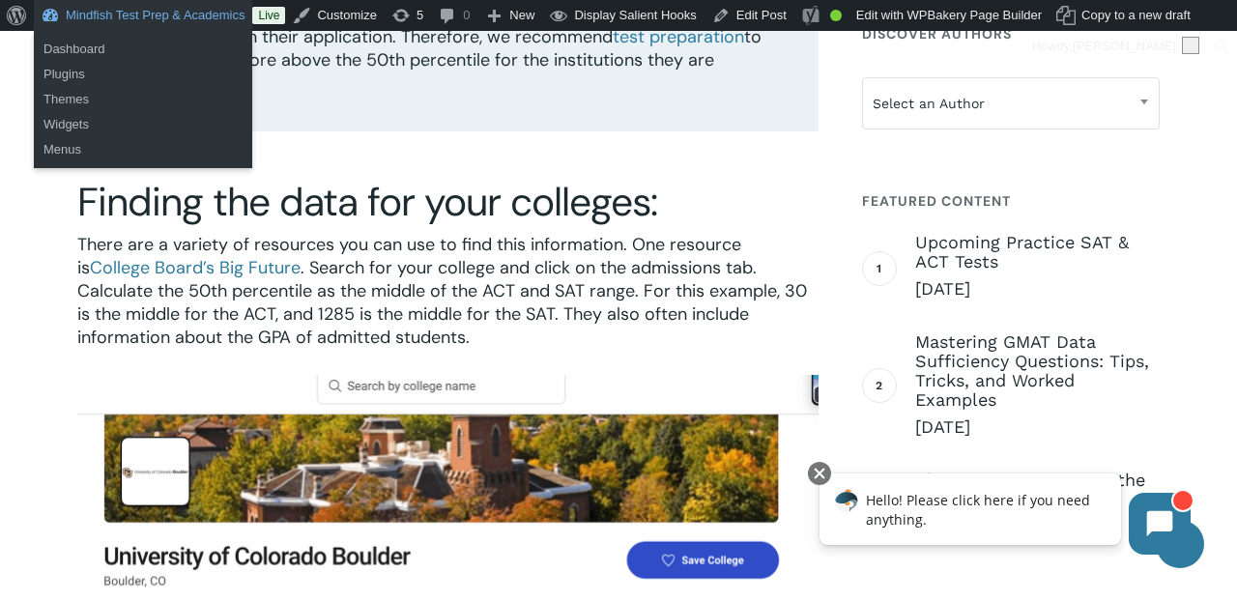  What do you see at coordinates (143, 74) in the screenshot?
I see `a: Plugins` at bounding box center [143, 74].